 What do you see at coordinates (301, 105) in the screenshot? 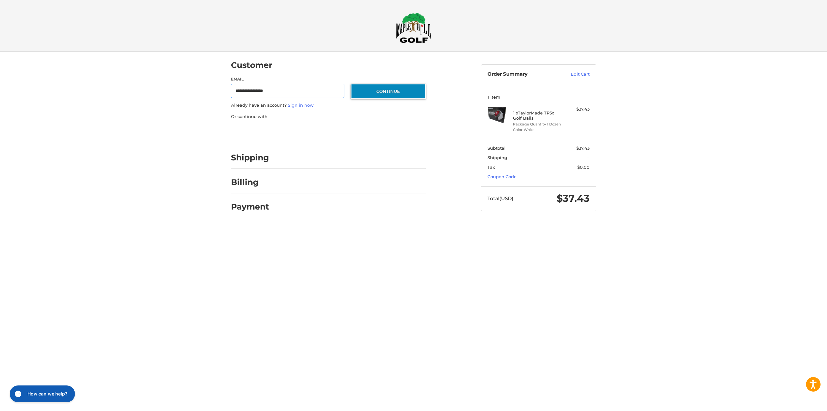
I see `a: Sign in now` at bounding box center [301, 105].